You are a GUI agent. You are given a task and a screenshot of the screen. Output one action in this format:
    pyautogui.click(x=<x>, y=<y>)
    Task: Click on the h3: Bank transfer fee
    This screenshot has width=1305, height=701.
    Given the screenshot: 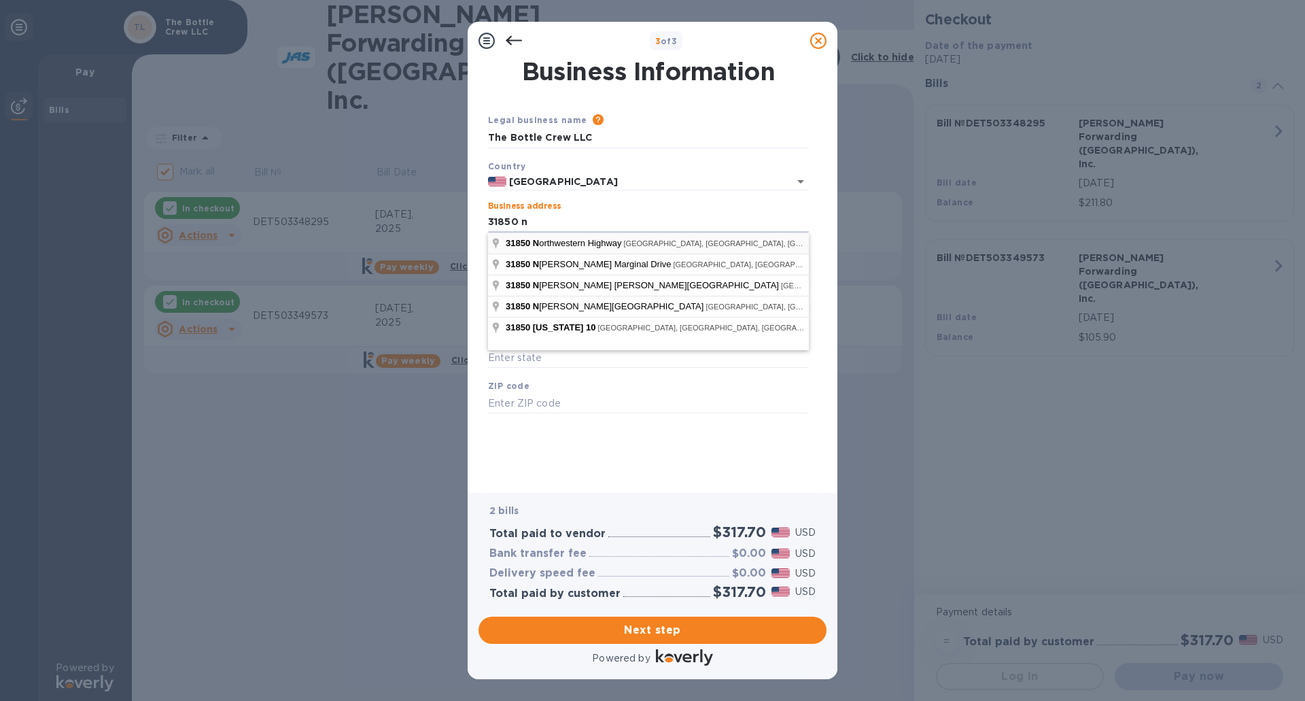 What is the action you would take?
    pyautogui.click(x=538, y=553)
    